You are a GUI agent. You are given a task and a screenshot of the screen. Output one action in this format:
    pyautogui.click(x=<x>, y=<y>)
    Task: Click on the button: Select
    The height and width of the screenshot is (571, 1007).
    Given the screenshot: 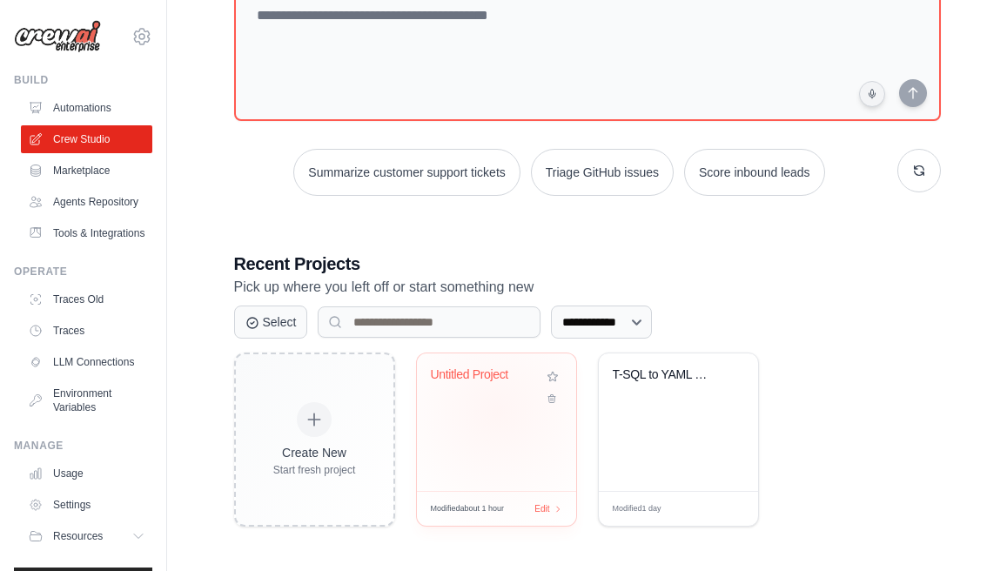 What is the action you would take?
    pyautogui.click(x=271, y=322)
    